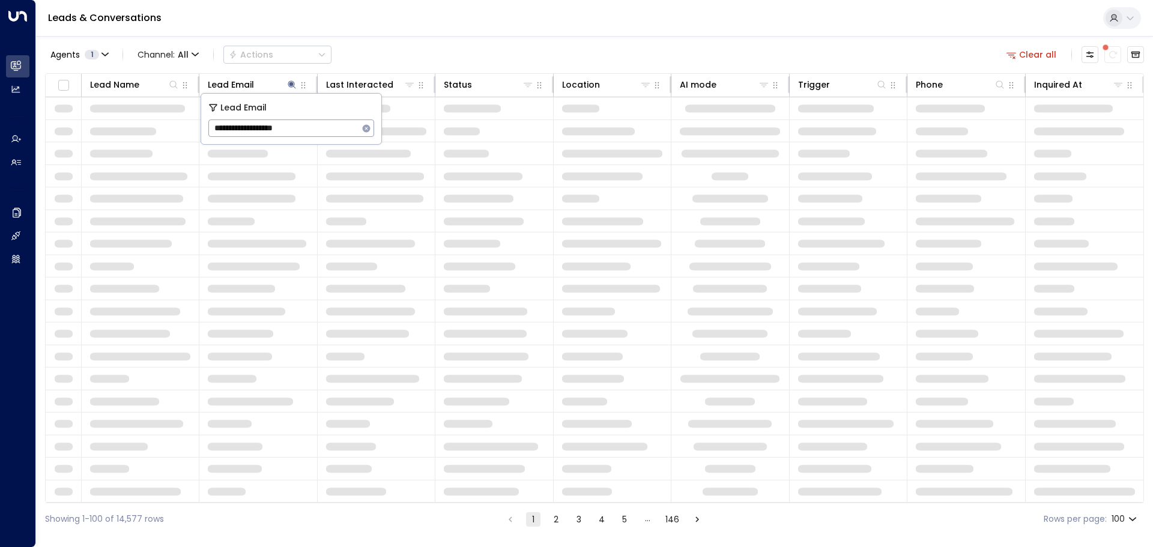 This screenshot has height=547, width=1153. I want to click on button: Clear all, so click(1032, 55).